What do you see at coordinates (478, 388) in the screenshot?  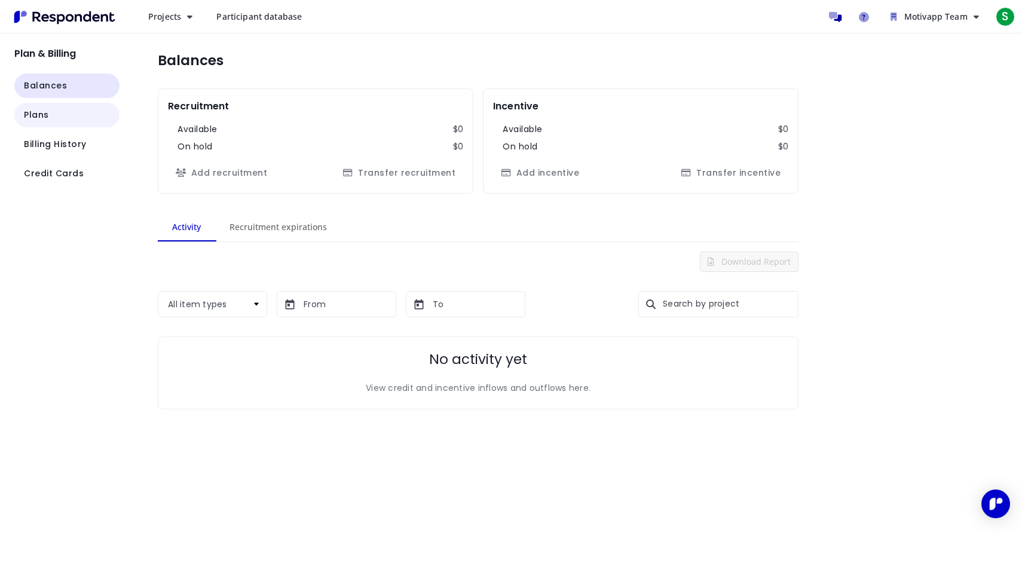 I see `p: View credit and incentive inflows and outflows here.` at bounding box center [478, 388].